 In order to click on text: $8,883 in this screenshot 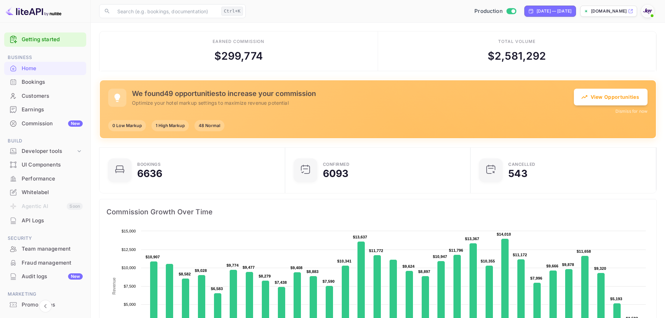, I will do `click(312, 271)`.